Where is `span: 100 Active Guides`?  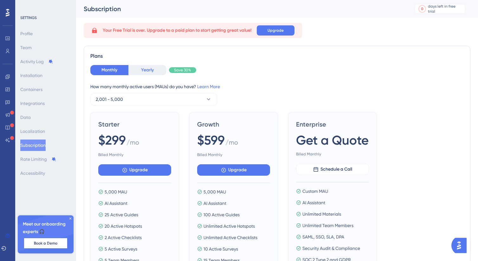
span: 100 Active Guides is located at coordinates (222, 215).